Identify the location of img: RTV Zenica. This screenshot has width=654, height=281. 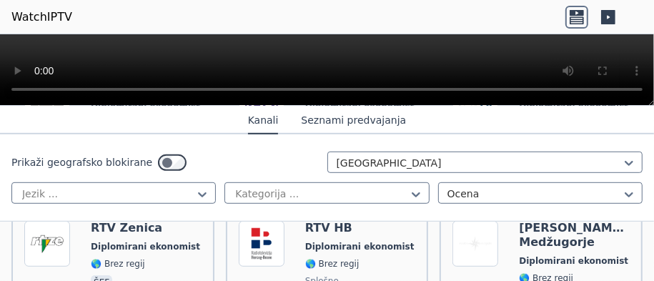
(47, 244).